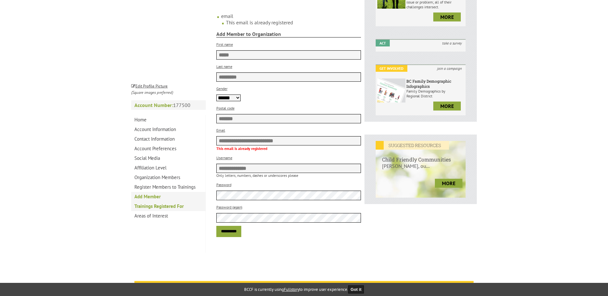 This screenshot has height=296, width=608. Describe the element at coordinates (391, 68) in the screenshot. I see `em: Get Involved` at that location.